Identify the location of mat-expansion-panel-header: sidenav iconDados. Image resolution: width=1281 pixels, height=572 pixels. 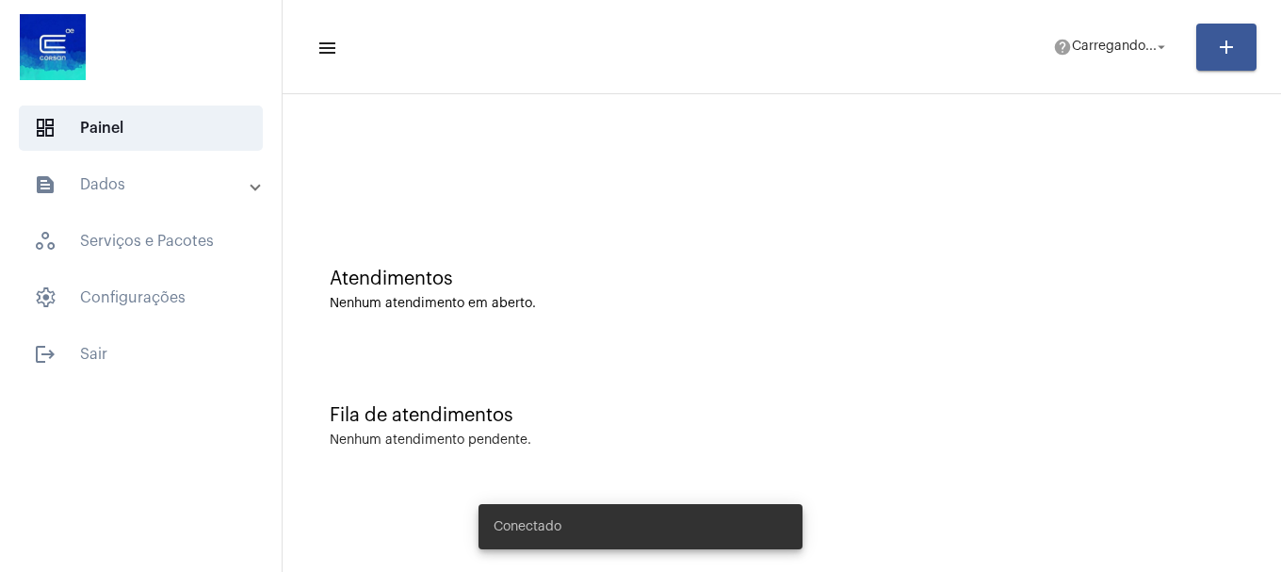
(146, 185).